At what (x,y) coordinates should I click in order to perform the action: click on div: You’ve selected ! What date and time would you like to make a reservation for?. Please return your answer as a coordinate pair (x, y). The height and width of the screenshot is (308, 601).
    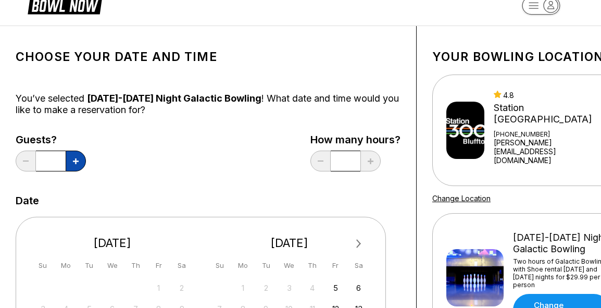
    Looking at the image, I should click on (208, 104).